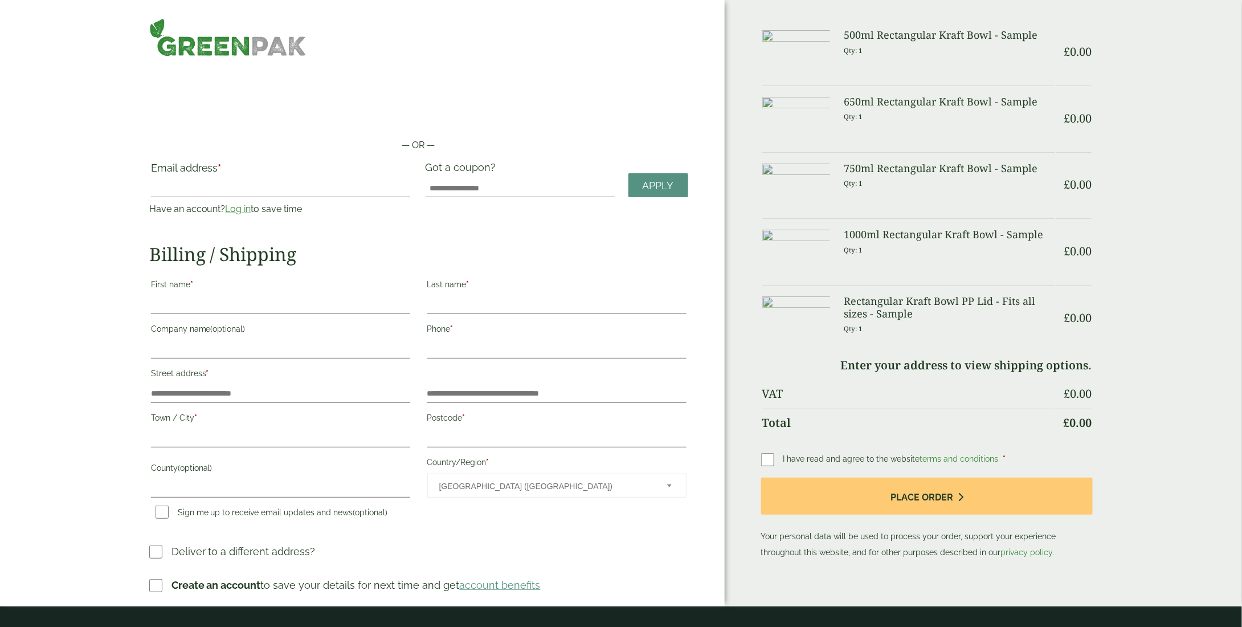 The image size is (1242, 627). What do you see at coordinates (557, 286) in the screenshot?
I see `label: Last name` at bounding box center [557, 286].